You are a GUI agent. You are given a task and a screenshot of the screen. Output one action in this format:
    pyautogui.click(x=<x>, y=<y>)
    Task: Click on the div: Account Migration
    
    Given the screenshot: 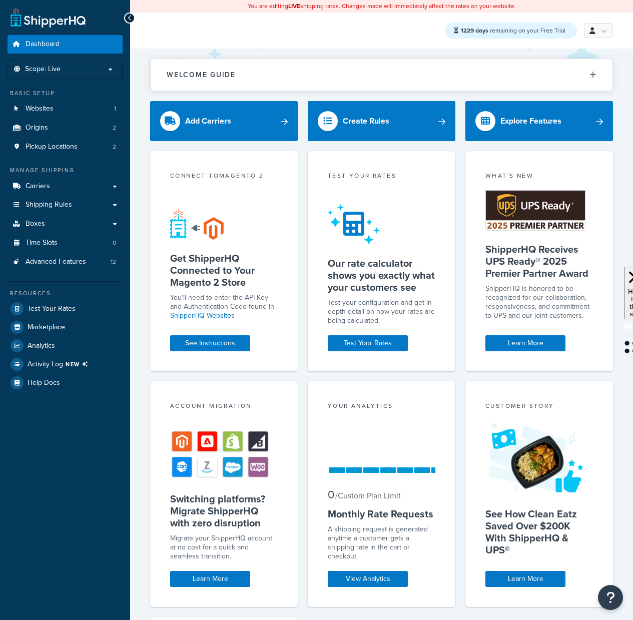 What is the action you would take?
    pyautogui.click(x=224, y=407)
    